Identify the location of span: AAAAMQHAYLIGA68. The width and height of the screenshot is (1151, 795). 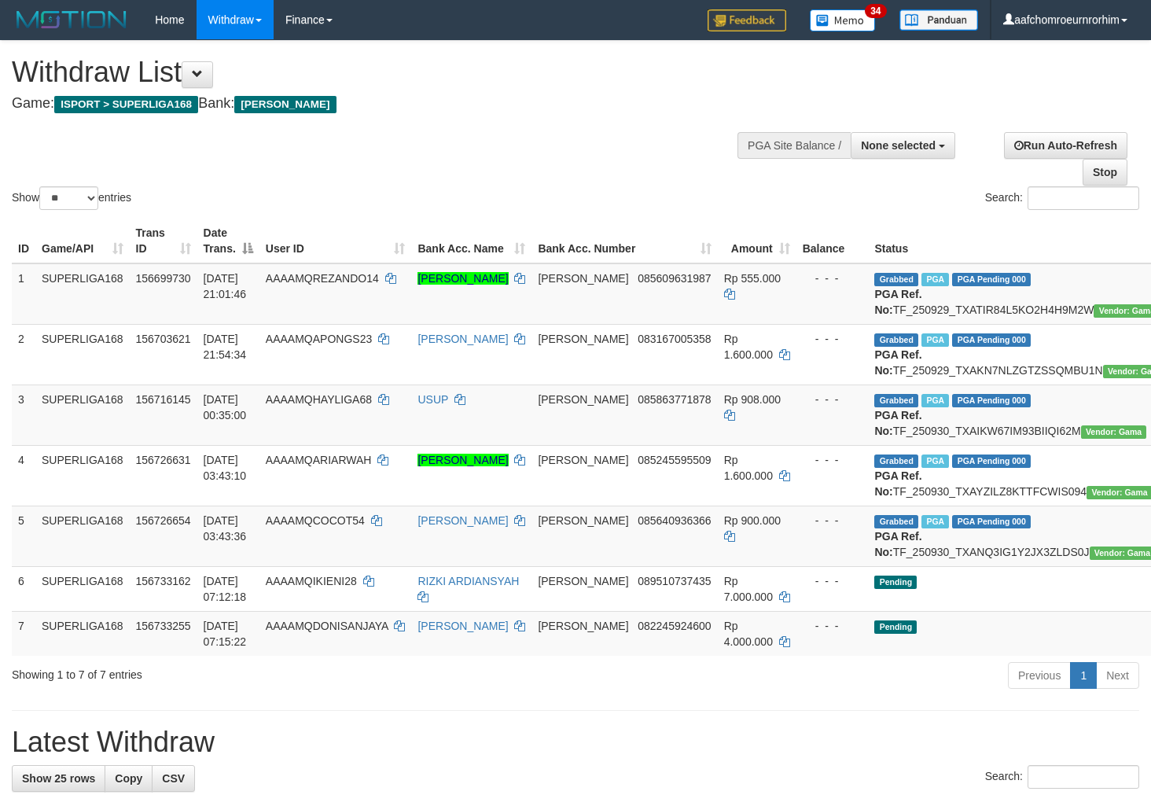
(318, 399).